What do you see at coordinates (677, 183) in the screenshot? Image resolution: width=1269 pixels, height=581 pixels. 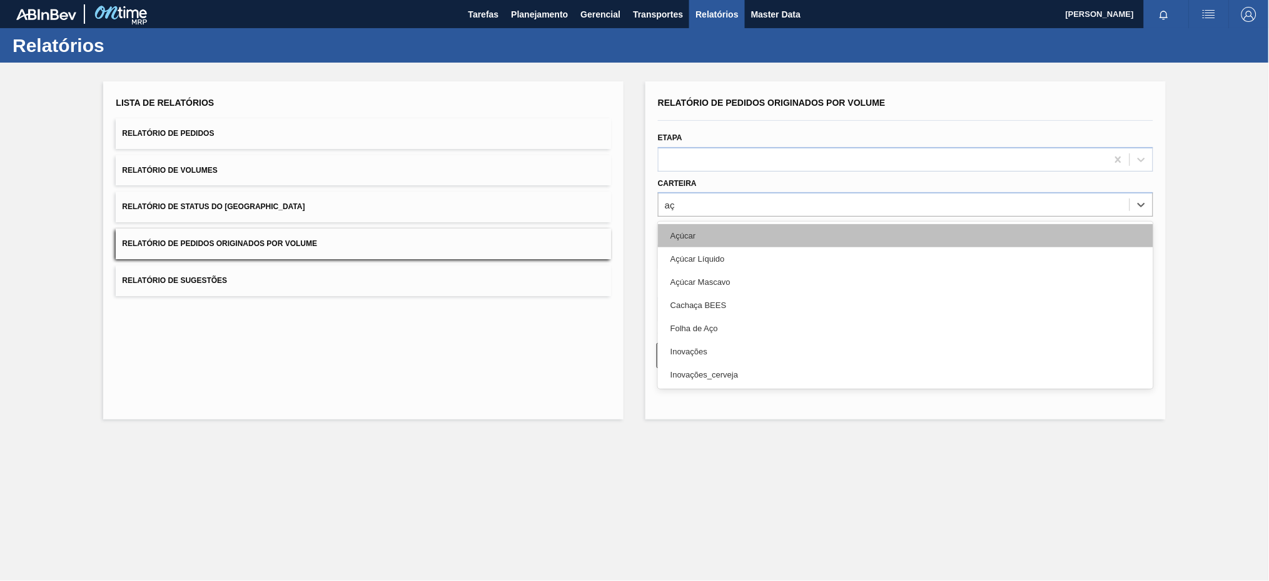 I see `label: Carteira` at bounding box center [677, 183].